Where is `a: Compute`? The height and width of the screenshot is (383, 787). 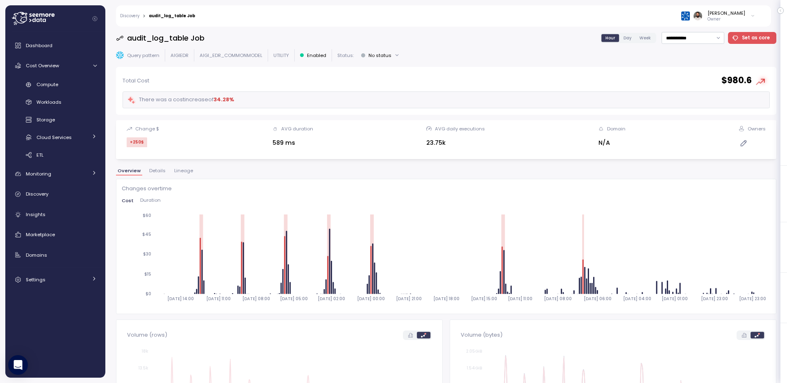 a: Compute is located at coordinates (55, 84).